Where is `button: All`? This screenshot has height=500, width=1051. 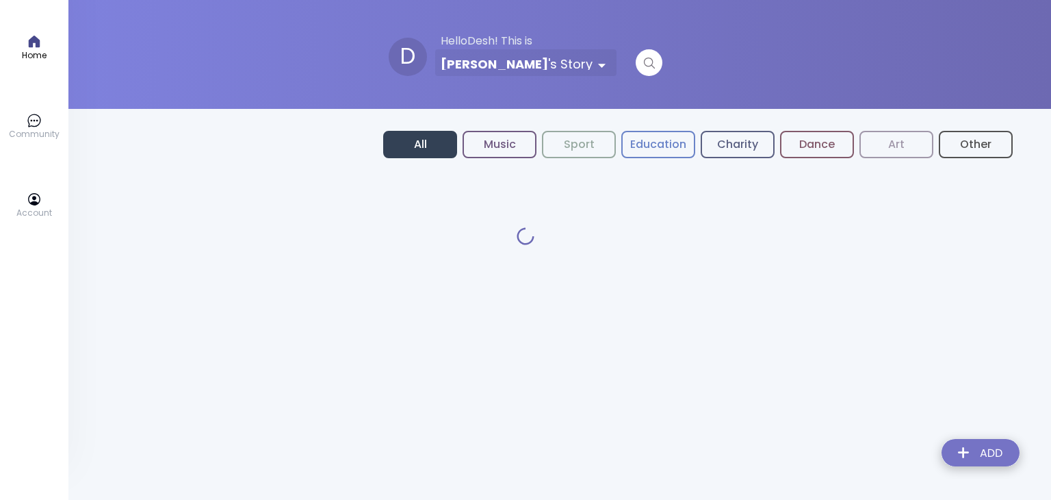 button: All is located at coordinates (420, 144).